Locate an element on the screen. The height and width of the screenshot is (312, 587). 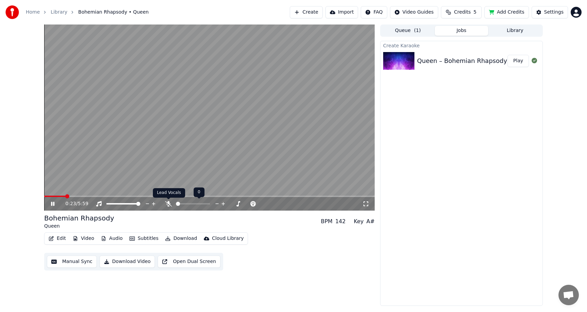
div: Open chat is located at coordinates (569, 295).